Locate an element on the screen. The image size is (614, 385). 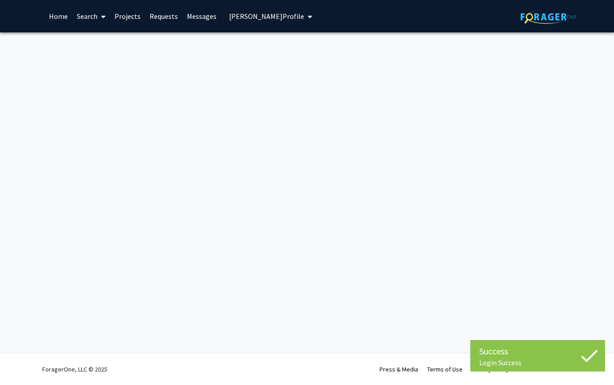
a: Messages is located at coordinates (202, 16).